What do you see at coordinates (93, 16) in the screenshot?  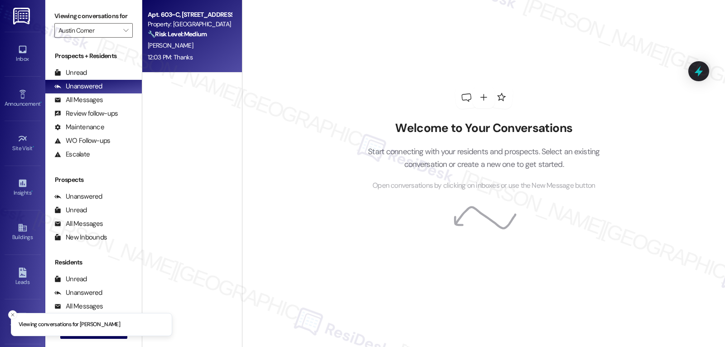 I see `label: Viewing conversations for` at bounding box center [93, 16].